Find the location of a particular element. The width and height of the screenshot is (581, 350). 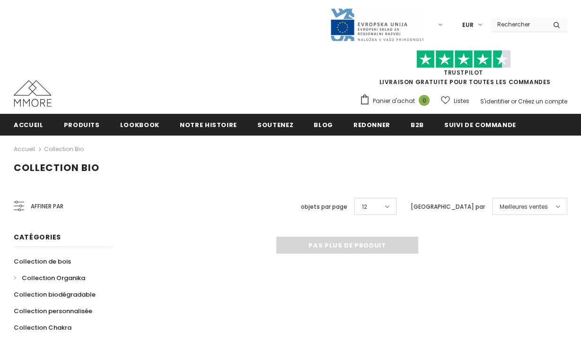

a: B2B is located at coordinates (417, 124).